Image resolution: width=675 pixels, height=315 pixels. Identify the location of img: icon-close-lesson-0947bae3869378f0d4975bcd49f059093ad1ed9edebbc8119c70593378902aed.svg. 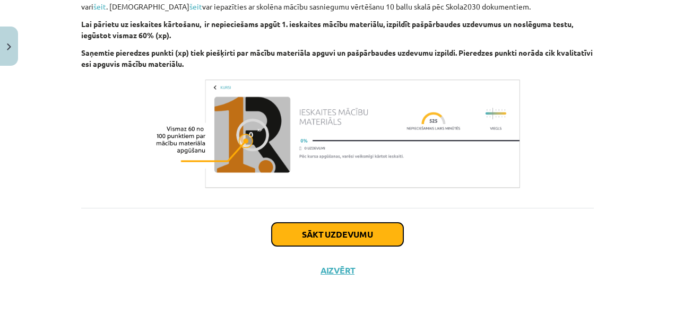
(9, 47).